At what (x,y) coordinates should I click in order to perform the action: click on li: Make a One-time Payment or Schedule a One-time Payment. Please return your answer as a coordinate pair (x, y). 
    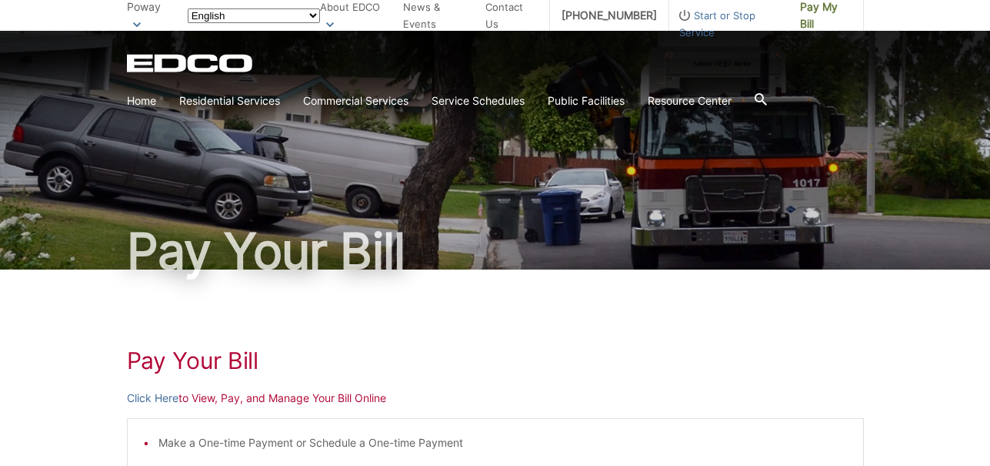
    Looking at the image, I should click on (503, 442).